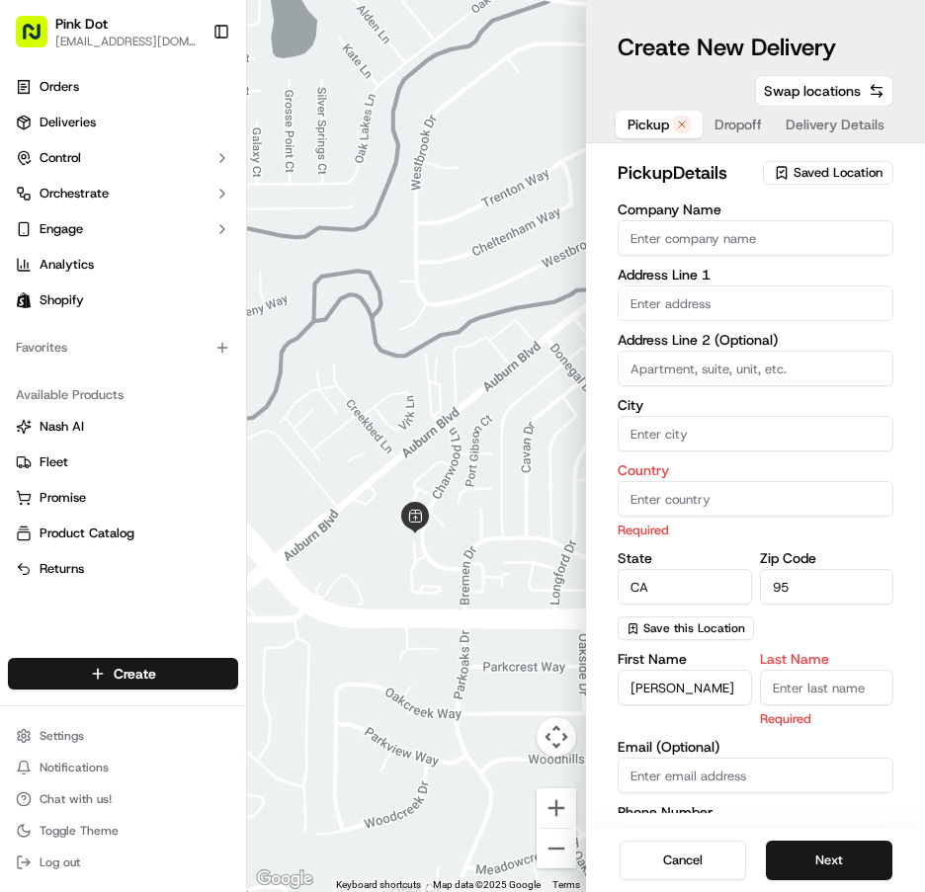 The width and height of the screenshot is (925, 892). I want to click on input: Enter country, so click(755, 499).